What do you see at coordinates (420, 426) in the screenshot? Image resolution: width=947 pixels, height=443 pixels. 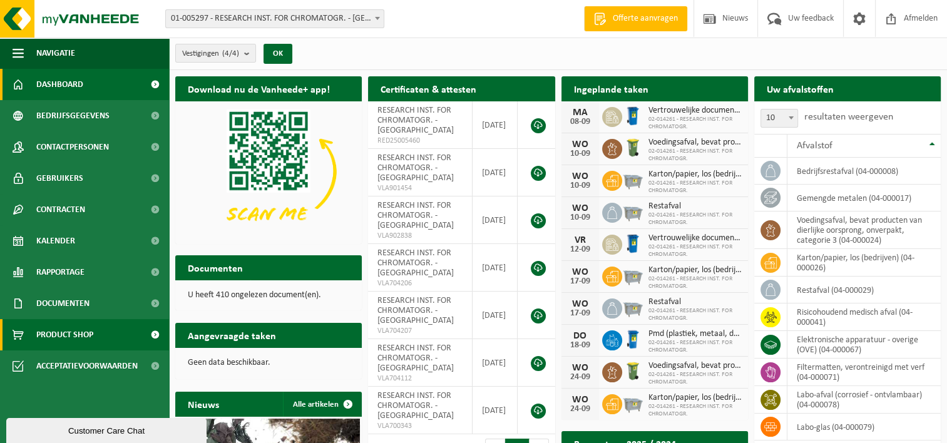 I see `span: VLA700343` at bounding box center [420, 426].